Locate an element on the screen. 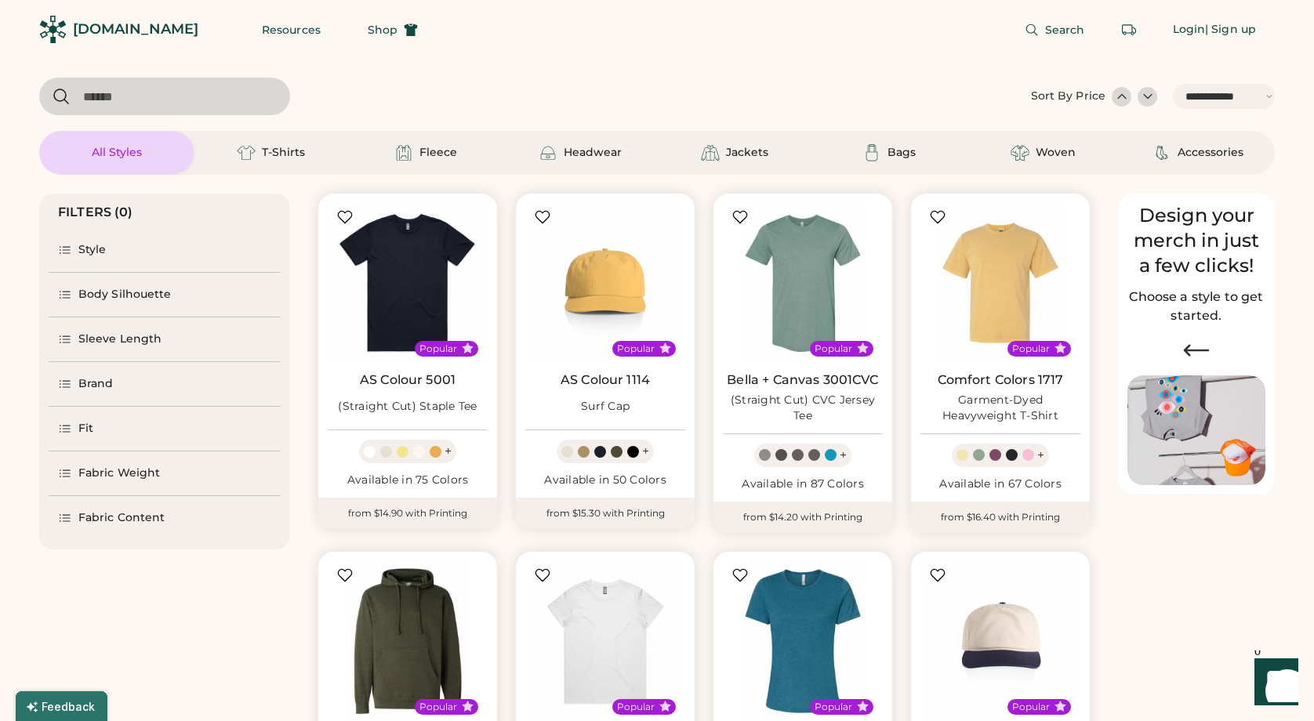 Image resolution: width=1314 pixels, height=721 pixels. button: Search is located at coordinates (1054, 30).